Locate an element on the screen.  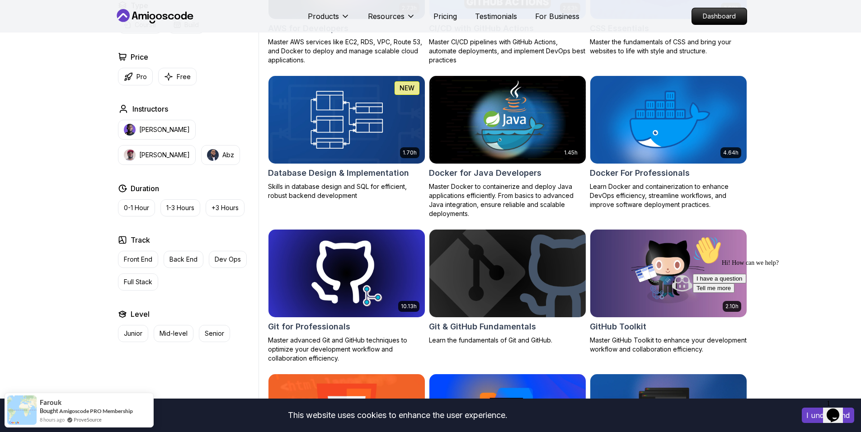
p: Master advanced Git and GitHub techniques to optimize your development workflow and collaboration... is located at coordinates (347, 350).